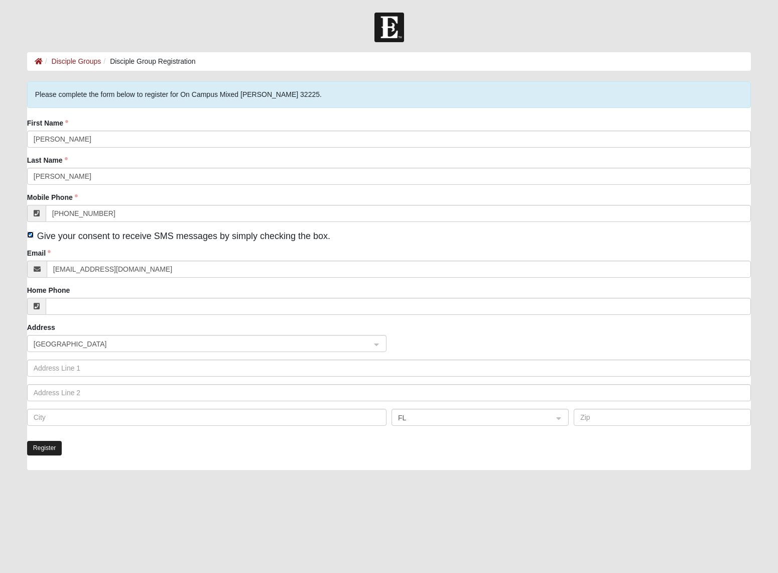 This screenshot has width=778, height=573. What do you see at coordinates (207, 417) in the screenshot?
I see `input: City` at bounding box center [207, 417].